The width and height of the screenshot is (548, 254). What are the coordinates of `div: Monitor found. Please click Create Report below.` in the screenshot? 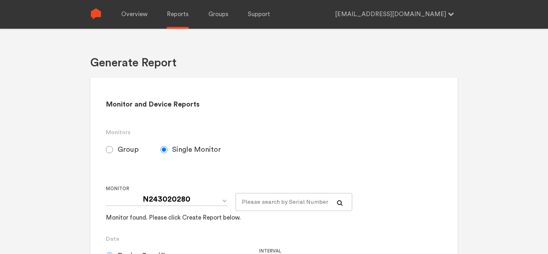 It's located at (173, 218).